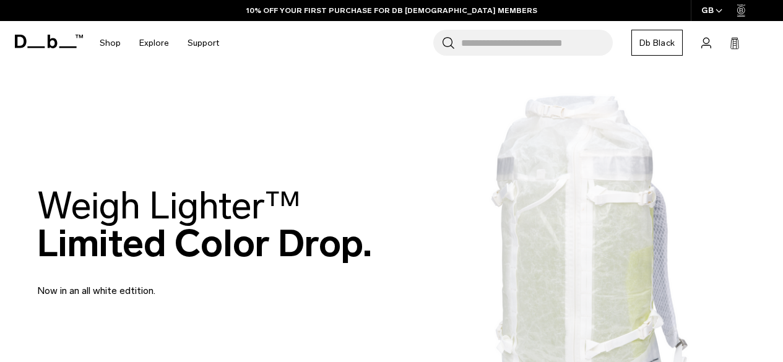  Describe the element at coordinates (203, 43) in the screenshot. I see `a: Support` at that location.